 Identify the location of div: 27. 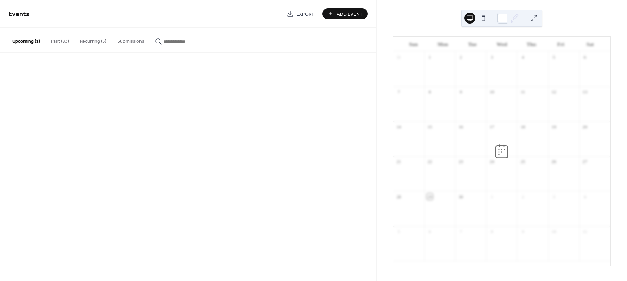
(585, 162).